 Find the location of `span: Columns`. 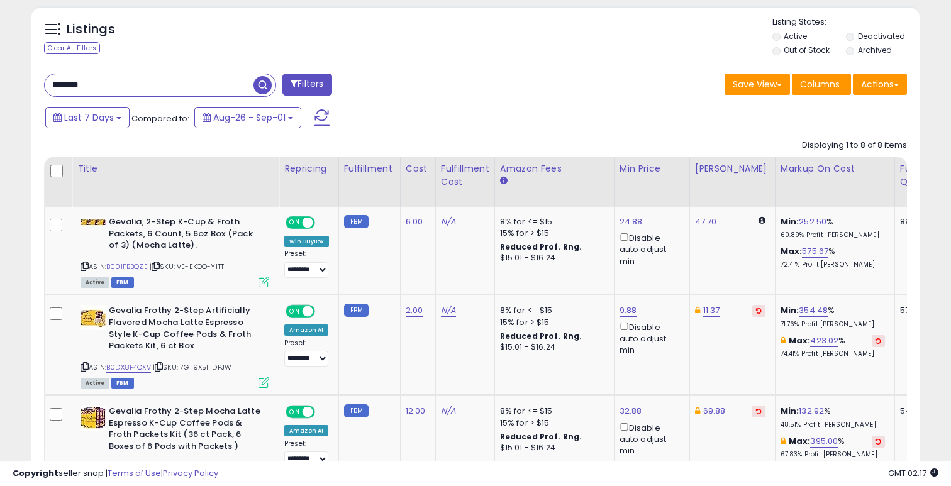

span: Columns is located at coordinates (820, 84).